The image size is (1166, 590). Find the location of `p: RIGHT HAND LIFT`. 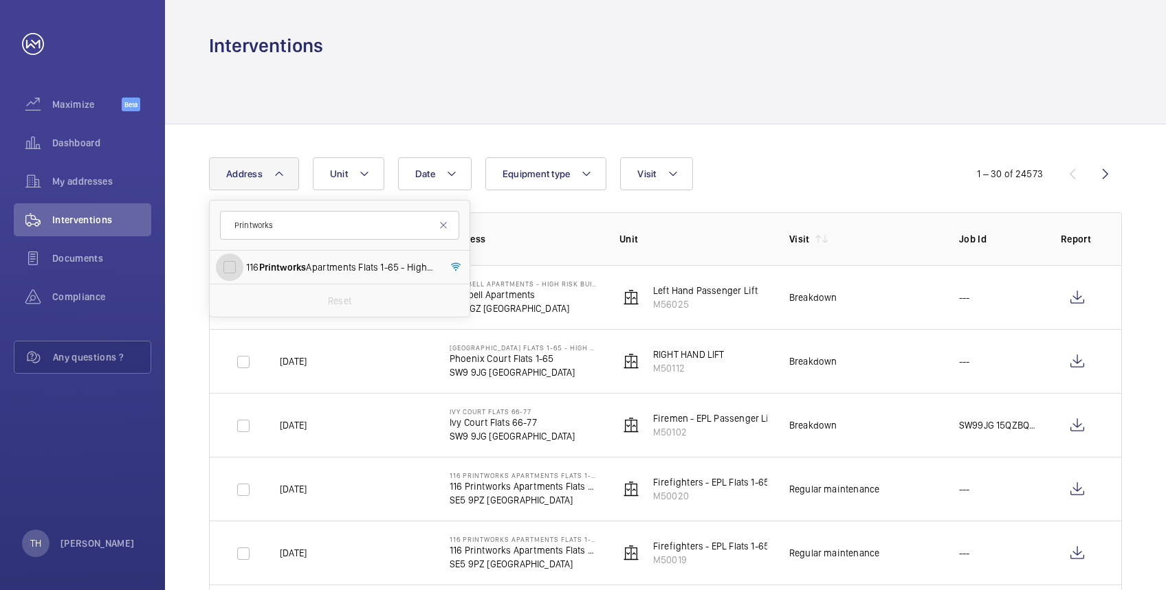

p: RIGHT HAND LIFT is located at coordinates (689, 355).